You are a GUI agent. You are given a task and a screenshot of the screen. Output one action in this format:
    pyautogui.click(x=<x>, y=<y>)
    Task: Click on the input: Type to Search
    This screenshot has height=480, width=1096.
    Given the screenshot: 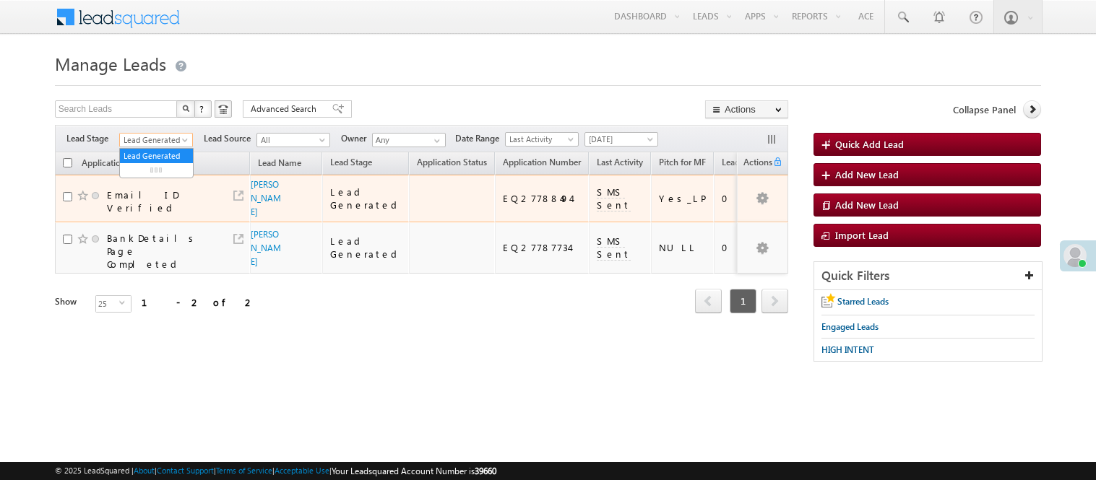 What is the action you would take?
    pyautogui.click(x=409, y=140)
    